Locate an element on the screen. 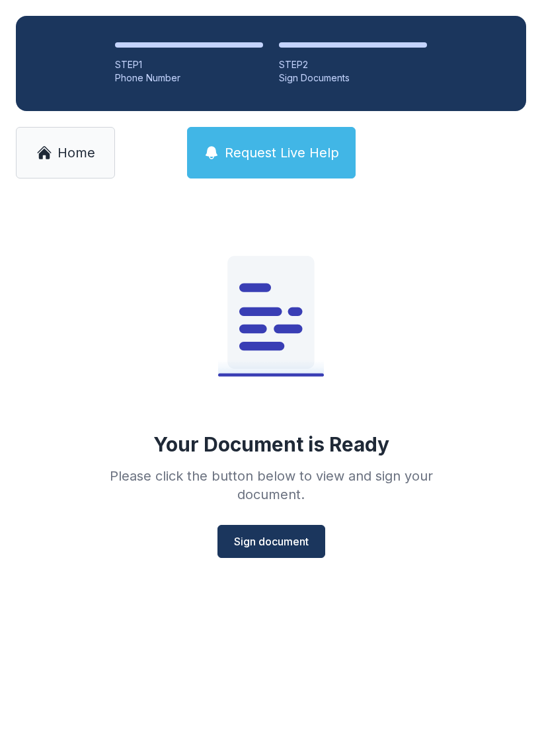  div: STEP 2 is located at coordinates (353, 65).